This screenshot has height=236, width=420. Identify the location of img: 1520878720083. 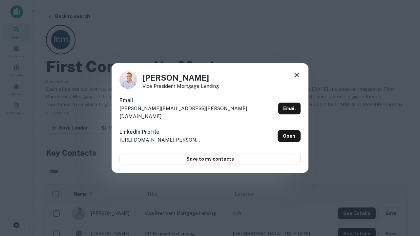
(128, 80).